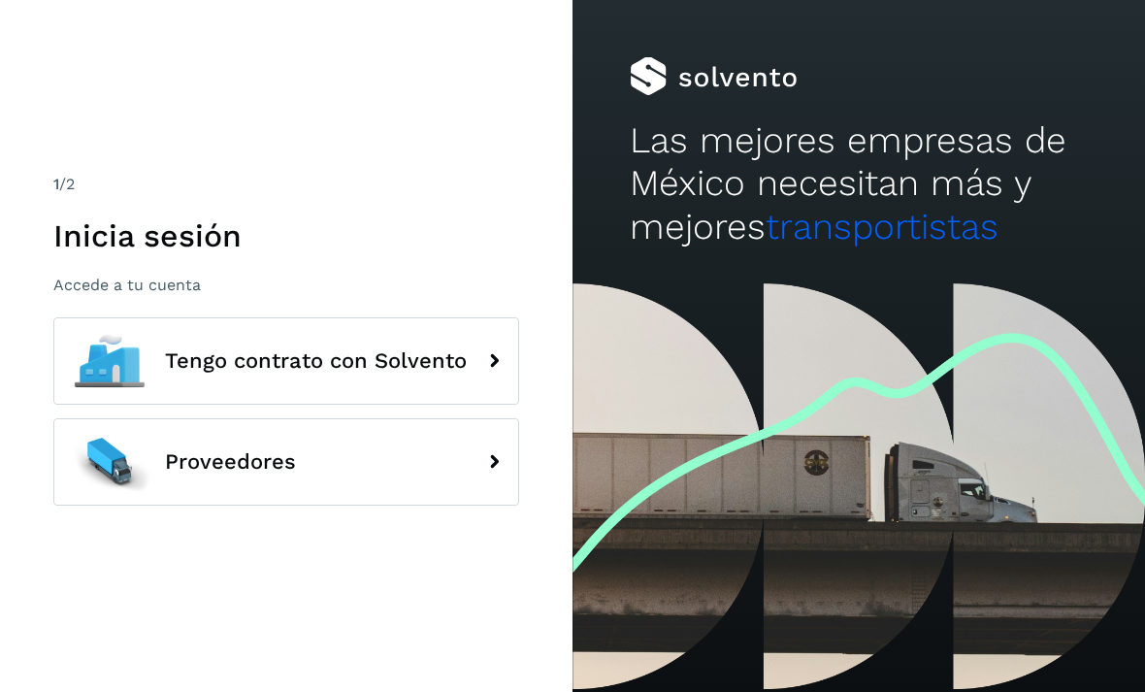 This screenshot has height=692, width=1145. I want to click on span: Tengo contrato con Solvento, so click(315, 361).